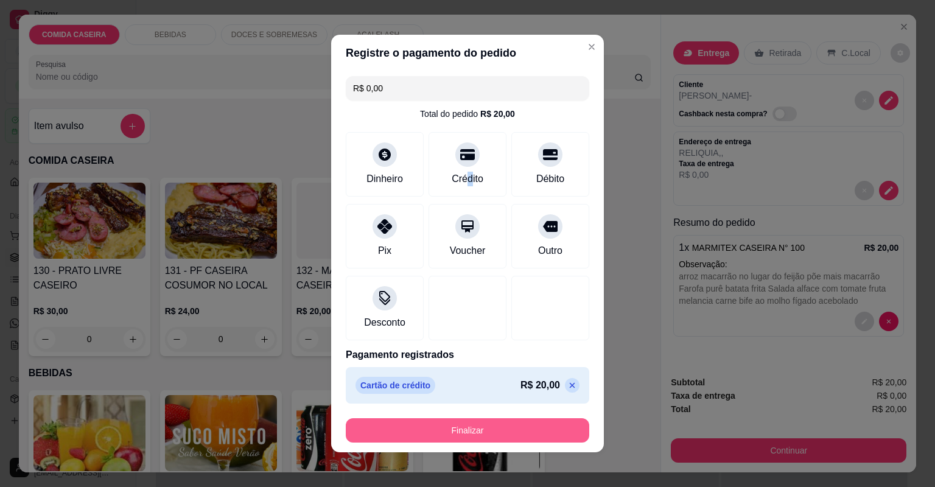 The width and height of the screenshot is (935, 487). Describe the element at coordinates (468, 53) in the screenshot. I see `header: Registre o pagamento do pedido` at that location.